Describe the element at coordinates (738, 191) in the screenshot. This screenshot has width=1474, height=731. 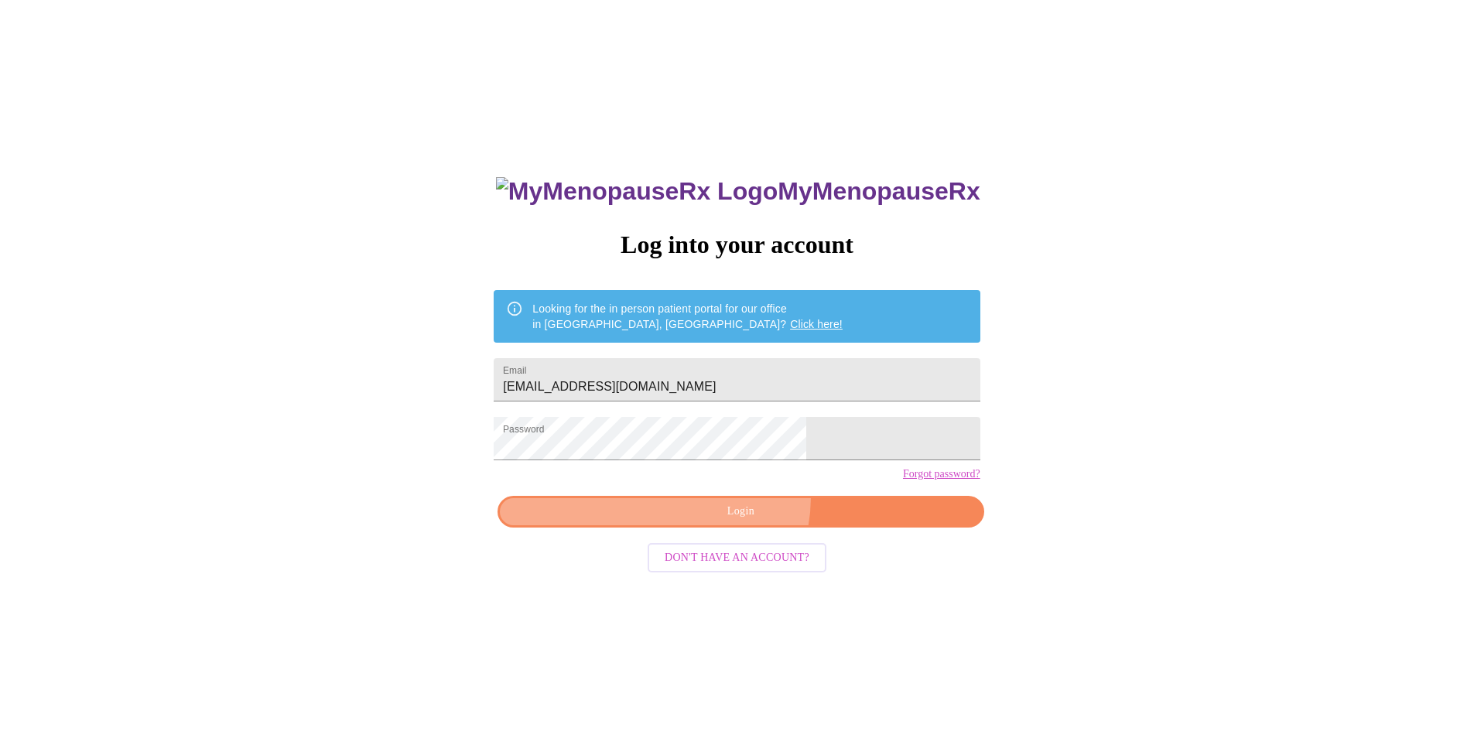
I see `h3: MyMenopauseRx` at that location.